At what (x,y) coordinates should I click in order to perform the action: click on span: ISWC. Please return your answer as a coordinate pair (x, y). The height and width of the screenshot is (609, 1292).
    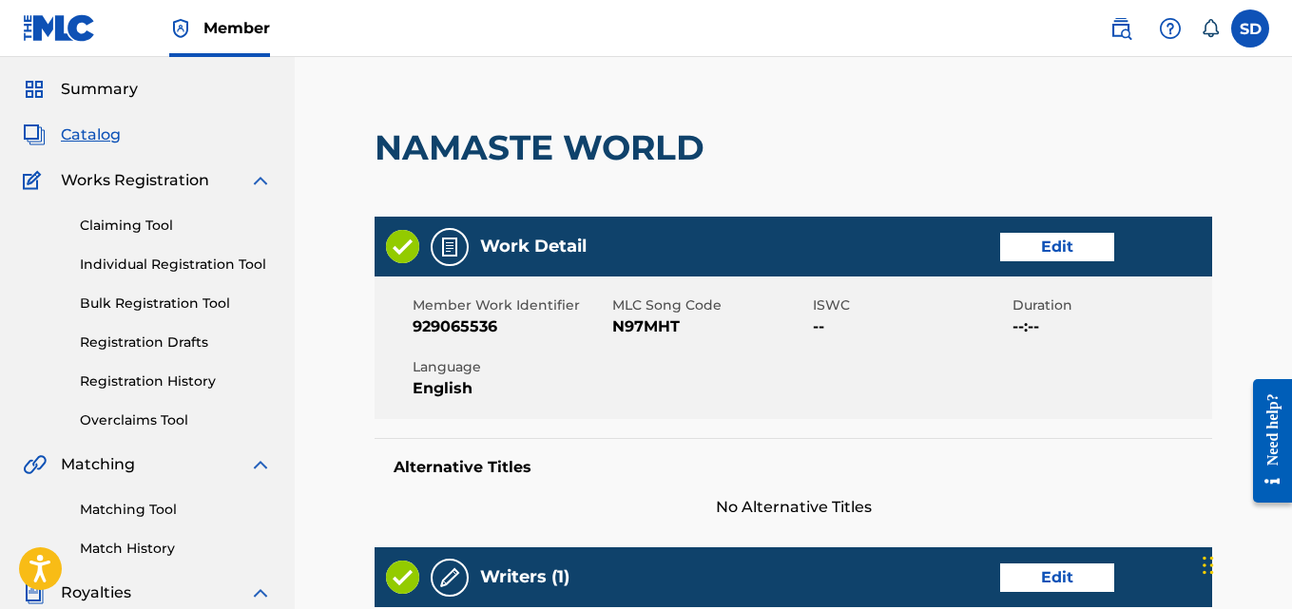
    Looking at the image, I should click on (910, 305).